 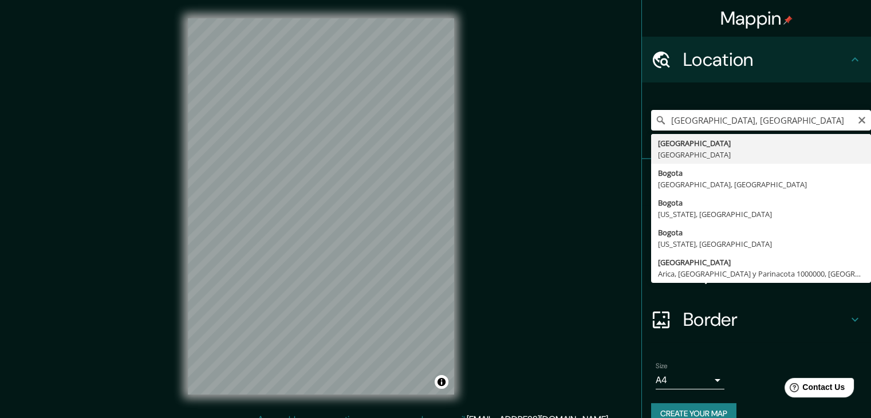 What do you see at coordinates (766, 60) in the screenshot?
I see `h4: Location` at bounding box center [766, 60].